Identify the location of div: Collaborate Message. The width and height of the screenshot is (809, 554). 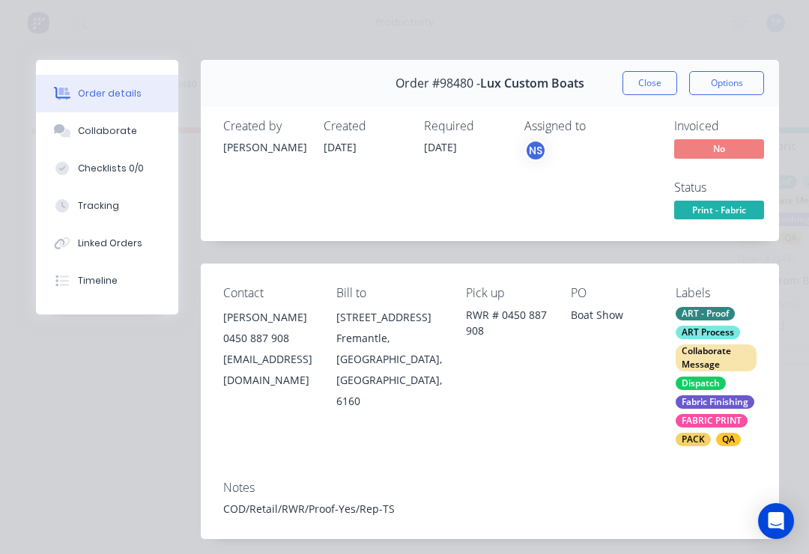
(716, 358).